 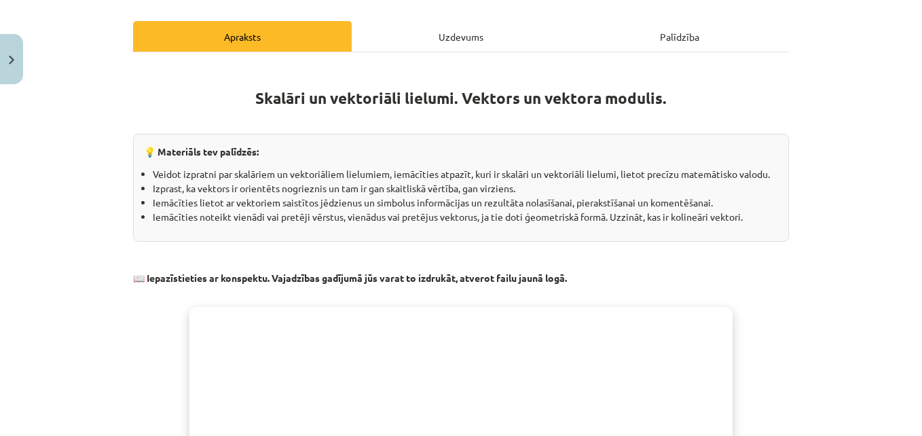 What do you see at coordinates (350, 278) in the screenshot?
I see `strong: 📖 Iepazīstieties ar konspektu. Vajadzības gadījumā jūs varat to izdrukāt, atverot failu jaunā logā.` at bounding box center [350, 278].